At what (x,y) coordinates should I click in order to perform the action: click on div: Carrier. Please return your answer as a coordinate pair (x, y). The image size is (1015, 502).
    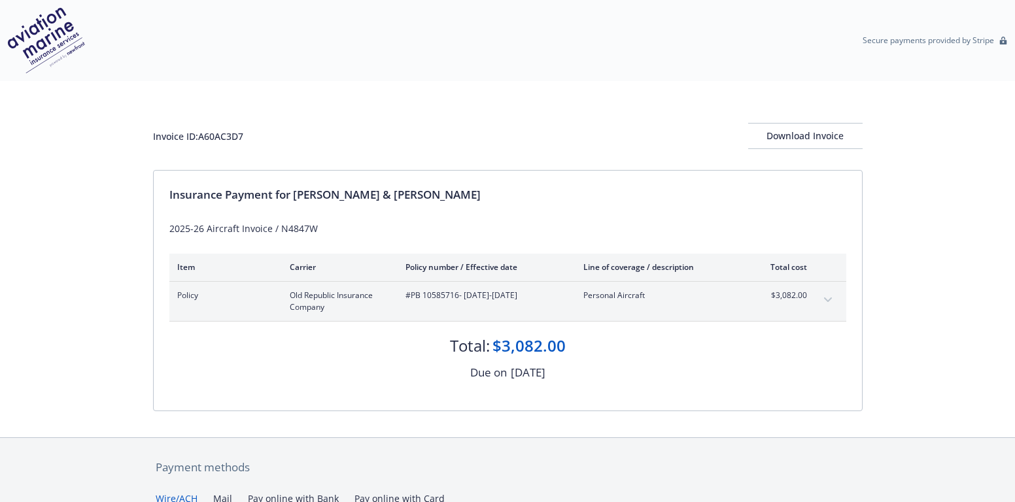
    Looking at the image, I should click on (337, 267).